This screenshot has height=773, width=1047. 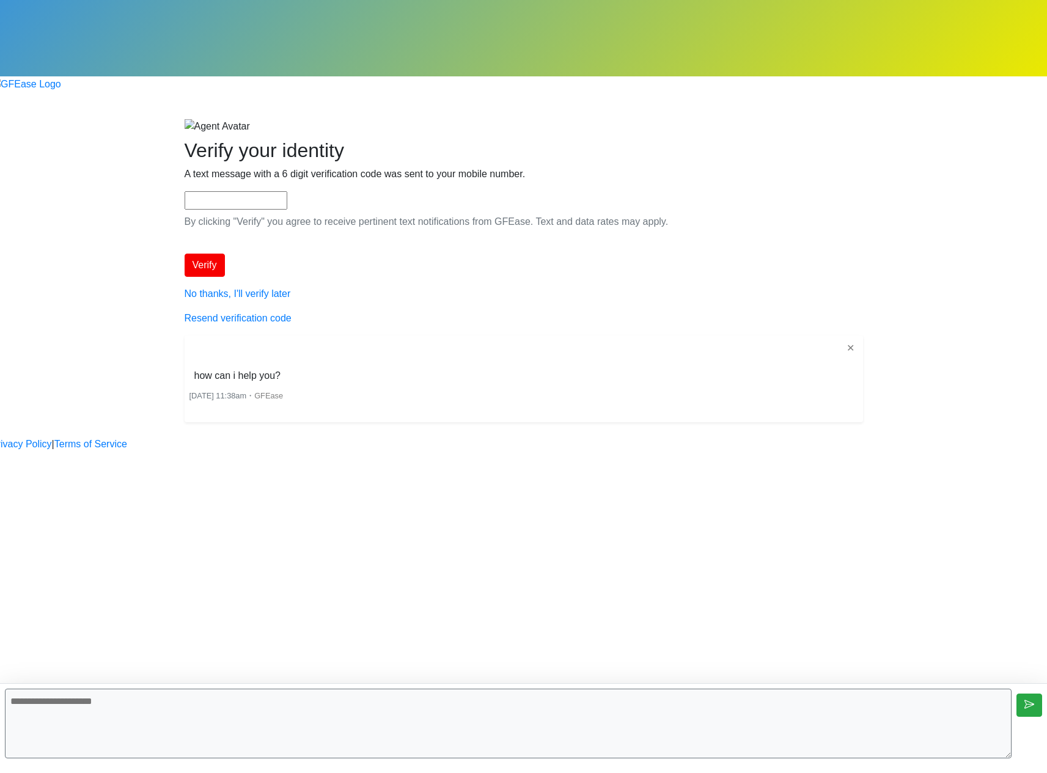 I want to click on li: how can i help you?, so click(x=237, y=376).